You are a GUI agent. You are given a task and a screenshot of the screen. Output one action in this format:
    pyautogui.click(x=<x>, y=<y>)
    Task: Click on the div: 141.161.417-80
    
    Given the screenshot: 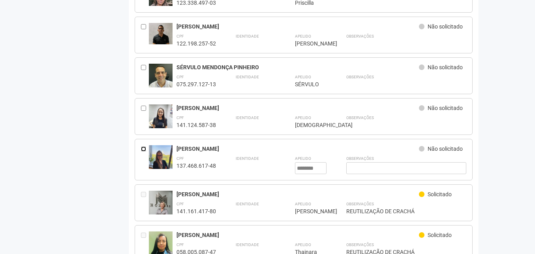 What is the action you would take?
    pyautogui.click(x=196, y=211)
    